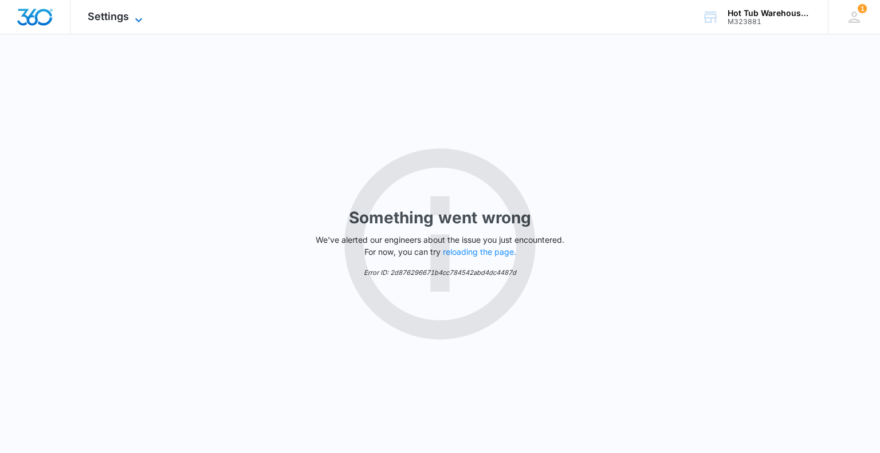 The width and height of the screenshot is (880, 453). What do you see at coordinates (479, 252) in the screenshot?
I see `button: reloading the page.` at bounding box center [479, 252].